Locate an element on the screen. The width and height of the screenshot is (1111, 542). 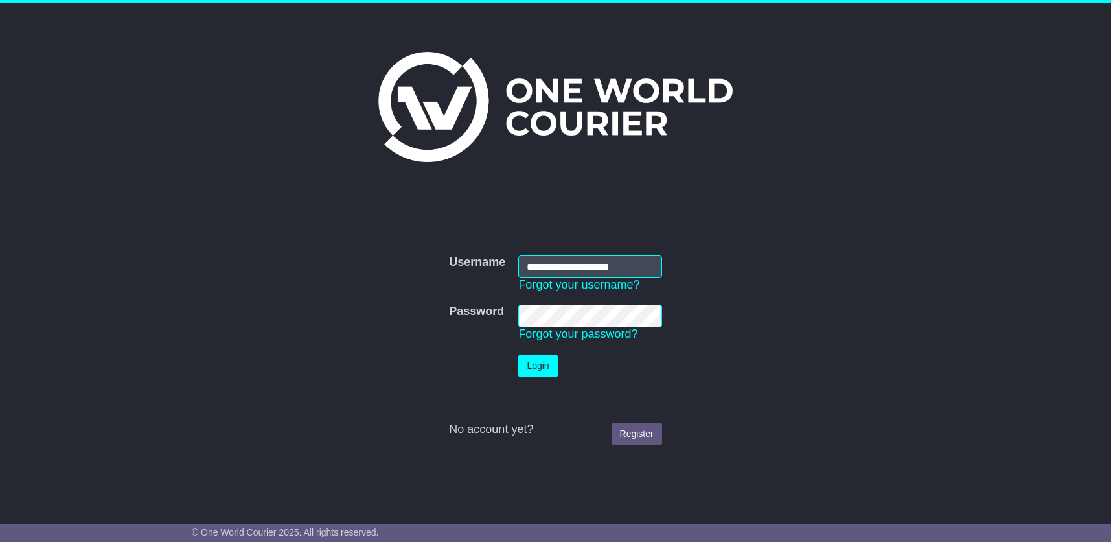
img: One World is located at coordinates (555, 107).